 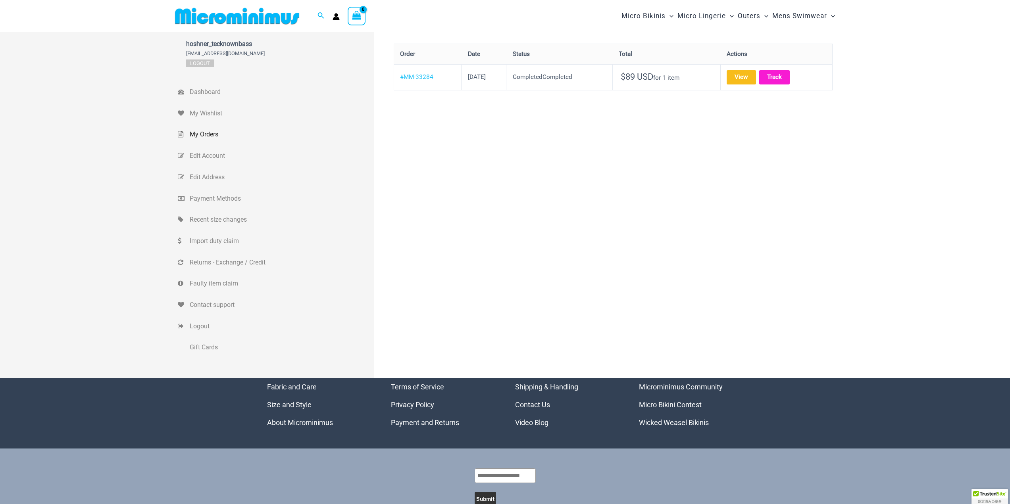 I want to click on span: hoshner_tecknownbass, so click(x=225, y=44).